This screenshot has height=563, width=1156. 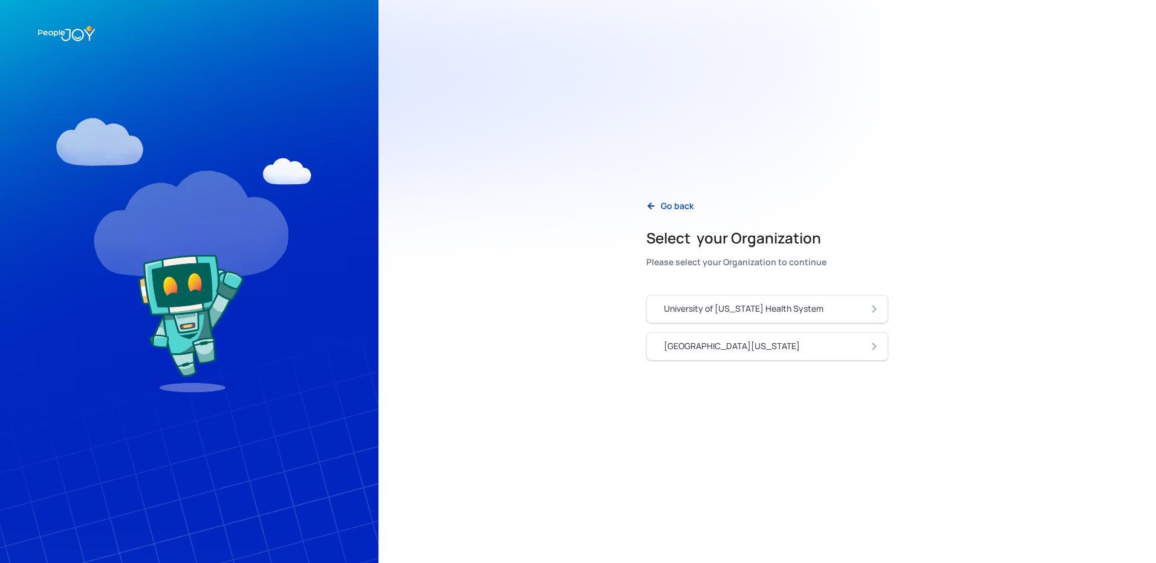 I want to click on div: Please select your Organization to continue, so click(x=736, y=262).